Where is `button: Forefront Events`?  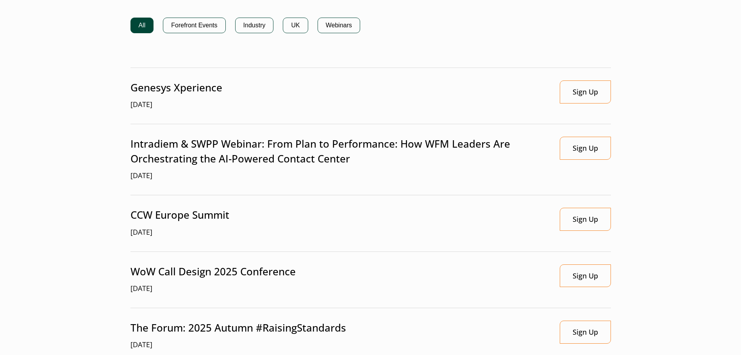
button: Forefront Events is located at coordinates (194, 25).